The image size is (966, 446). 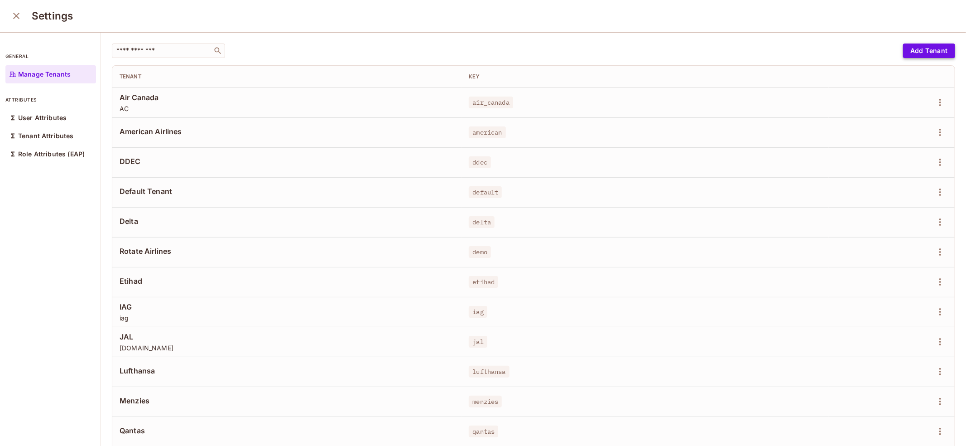 I want to click on span: ddec, so click(x=480, y=162).